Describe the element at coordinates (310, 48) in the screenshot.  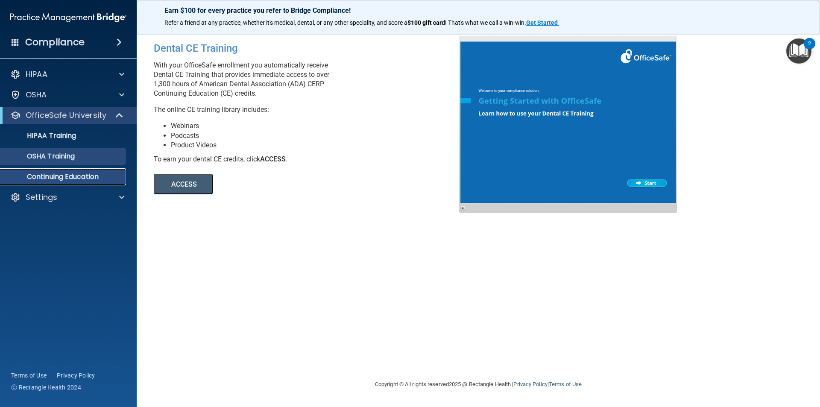
I see `div: Dental CE Training` at that location.